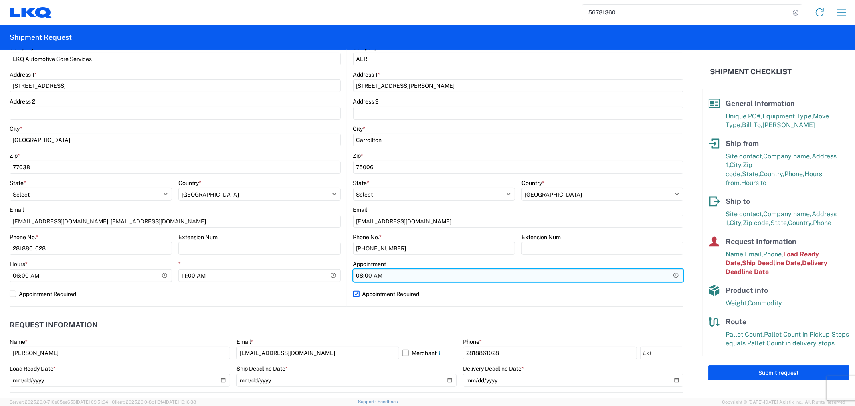 This screenshot has height=406, width=855. I want to click on span: Route, so click(736, 321).